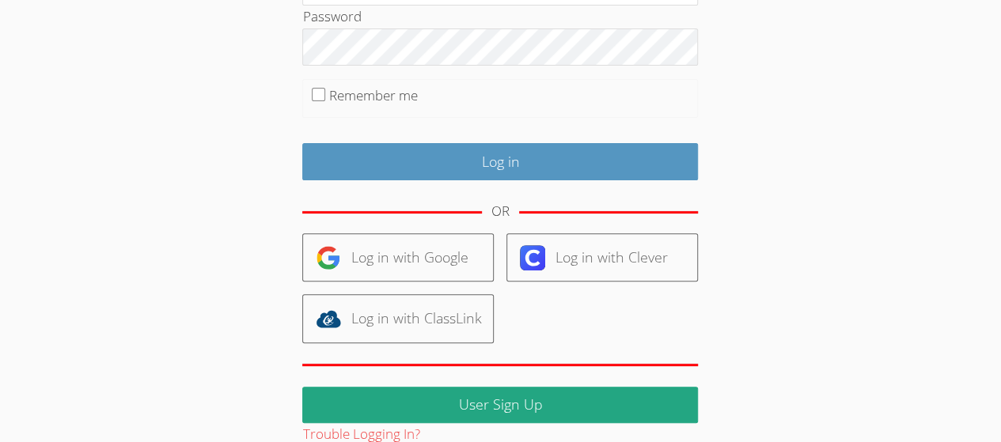 Image resolution: width=1001 pixels, height=442 pixels. Describe the element at coordinates (532, 258) in the screenshot. I see `img: clever-logo-6eab21bc6e7a338710f1a6ff85c0baf02591cd810cc4098c63d3a4b26e2feb20.svg` at that location.